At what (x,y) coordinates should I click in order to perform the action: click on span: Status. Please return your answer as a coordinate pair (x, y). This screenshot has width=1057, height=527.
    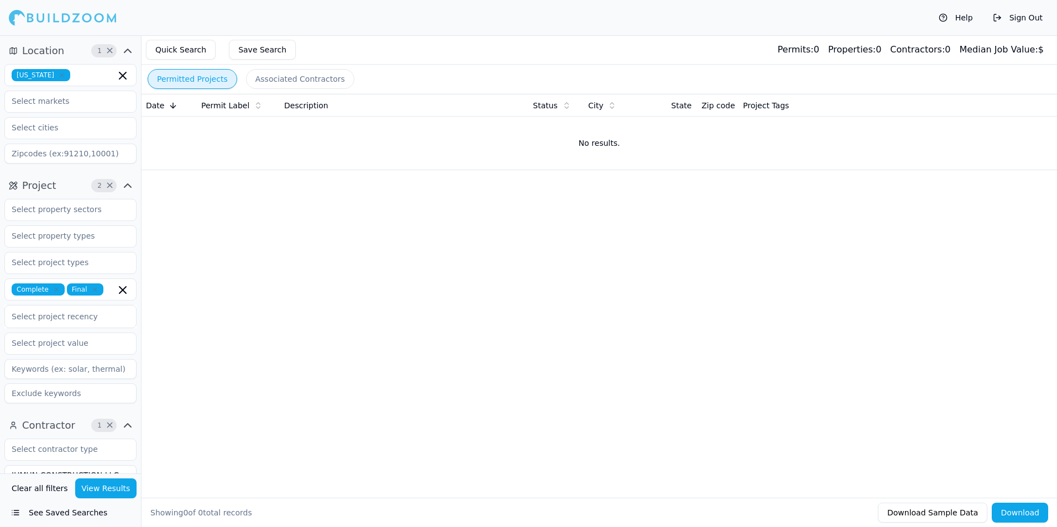
    Looking at the image, I should click on (545, 106).